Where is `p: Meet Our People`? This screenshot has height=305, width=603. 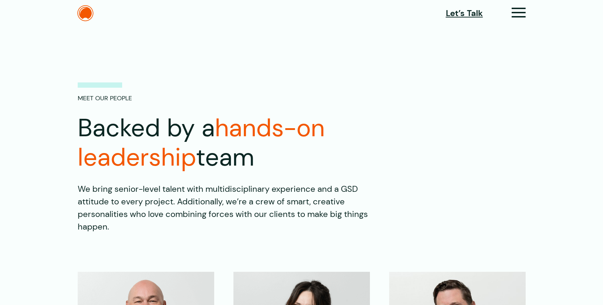 p: Meet Our People is located at coordinates (105, 93).